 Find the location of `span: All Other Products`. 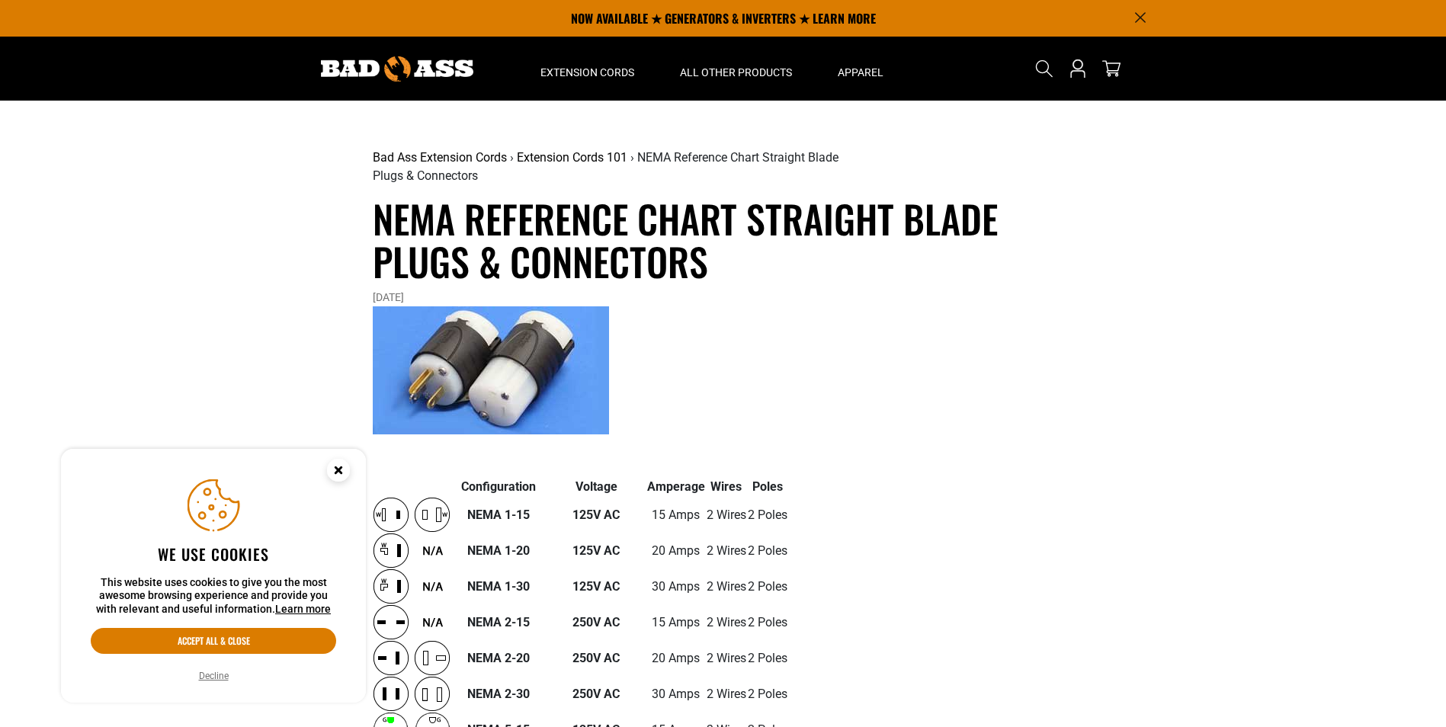

span: All Other Products is located at coordinates (736, 72).